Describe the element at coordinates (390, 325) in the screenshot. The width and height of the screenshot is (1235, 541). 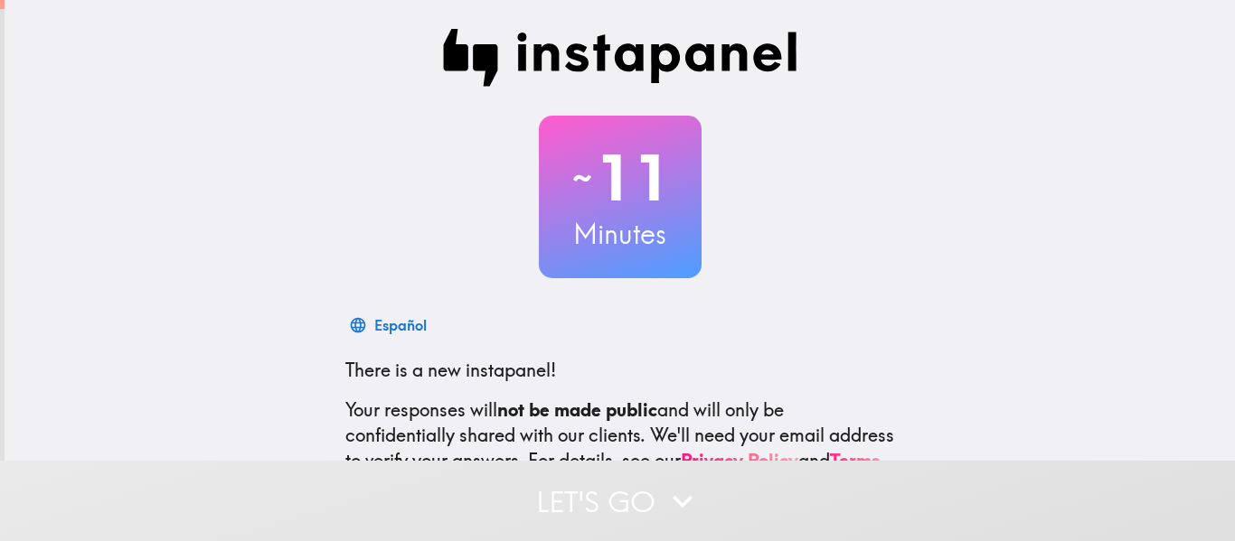
I see `button: Español` at that location.